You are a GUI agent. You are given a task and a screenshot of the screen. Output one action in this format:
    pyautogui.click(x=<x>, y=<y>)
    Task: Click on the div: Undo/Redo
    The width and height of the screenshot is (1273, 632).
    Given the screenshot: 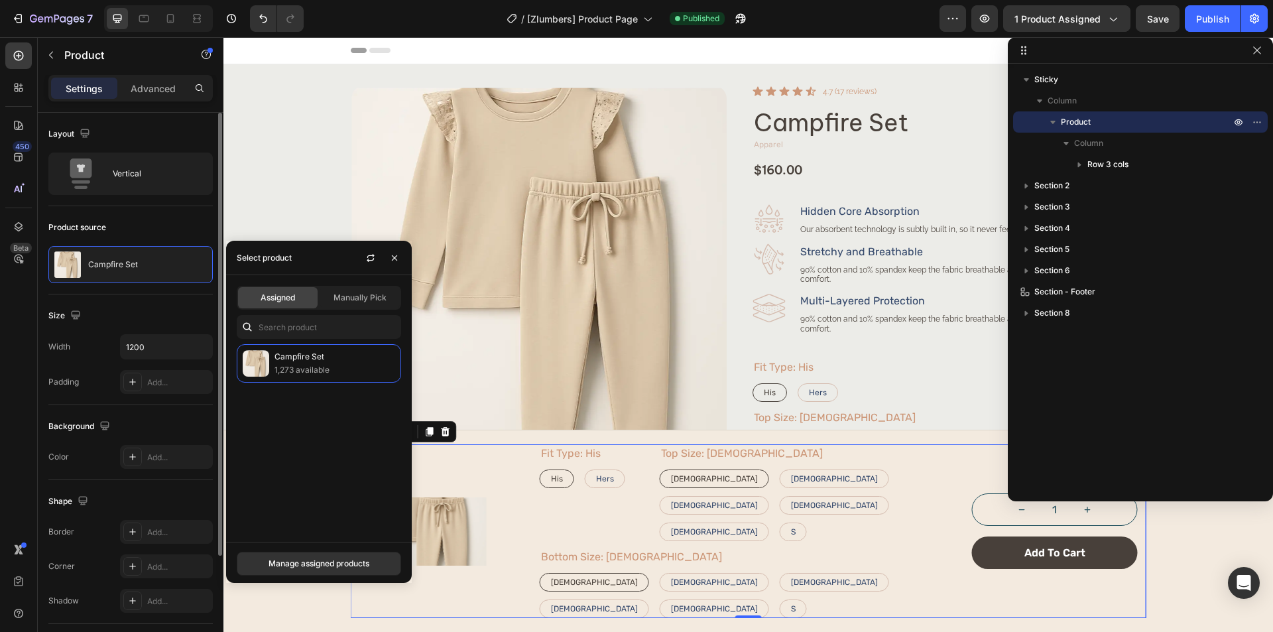 What is the action you would take?
    pyautogui.click(x=277, y=19)
    